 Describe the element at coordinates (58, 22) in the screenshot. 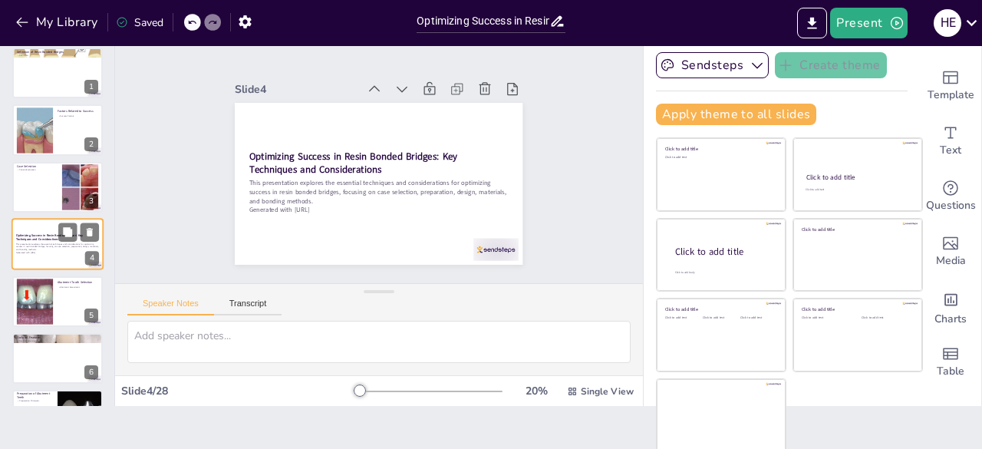

I see `button: My Library` at that location.